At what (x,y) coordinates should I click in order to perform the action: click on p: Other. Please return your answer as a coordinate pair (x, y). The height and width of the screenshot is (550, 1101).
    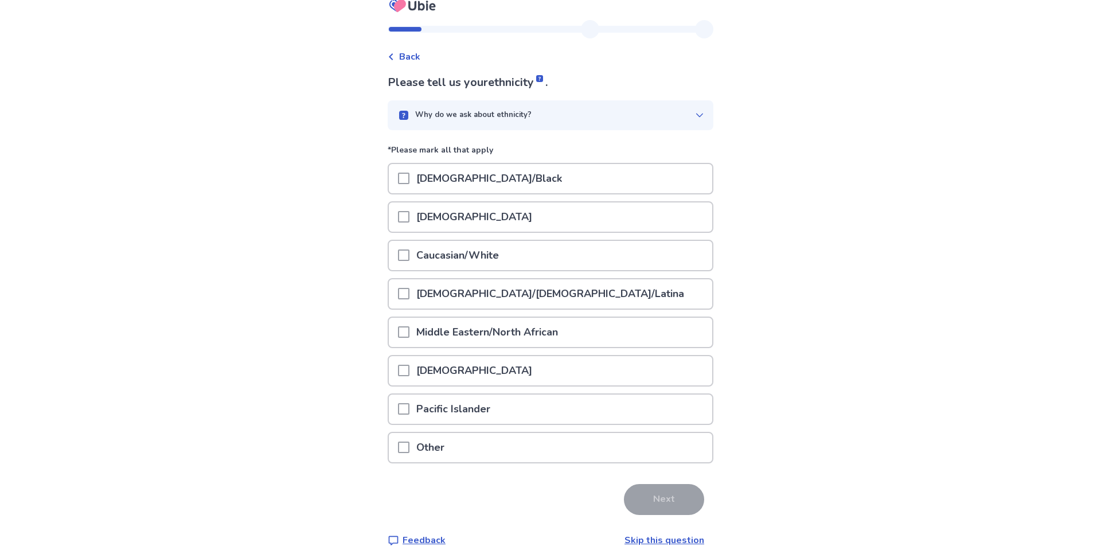
    Looking at the image, I should click on (430, 447).